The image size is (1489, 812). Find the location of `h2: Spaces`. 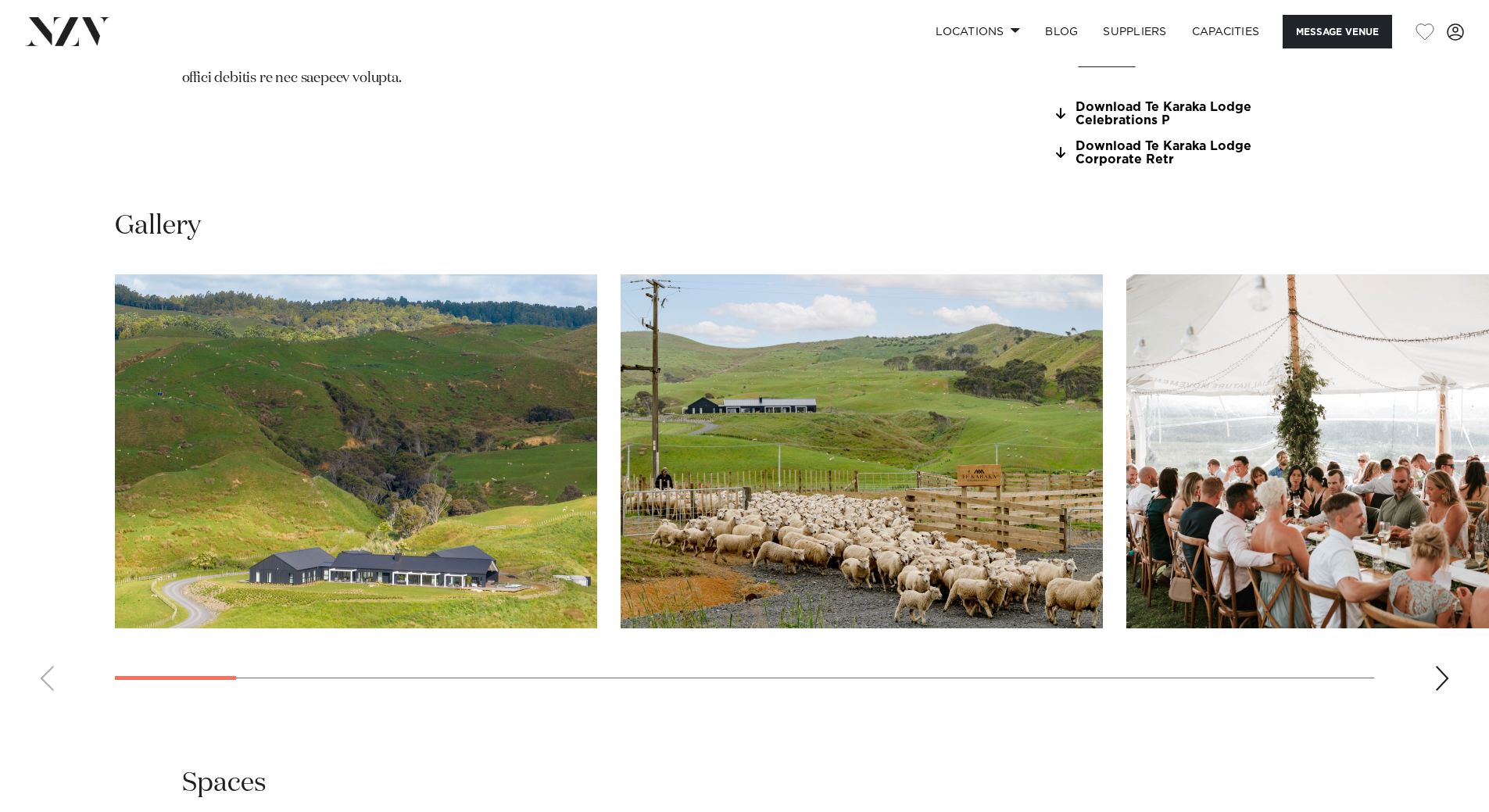

h2: Spaces is located at coordinates (224, 782).